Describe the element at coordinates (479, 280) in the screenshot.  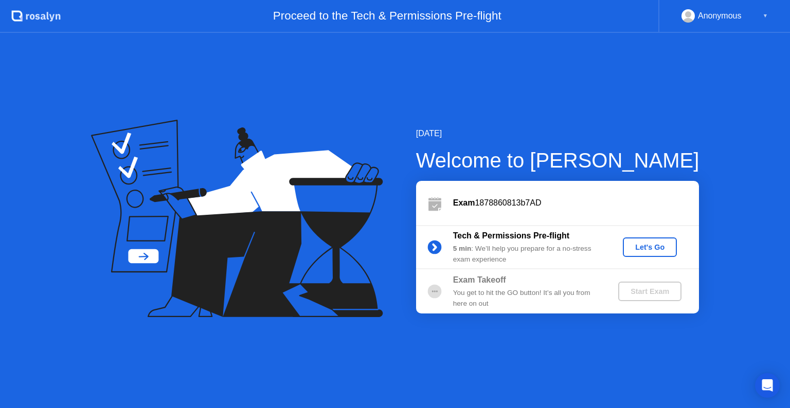
I see `b: Exam Takeoff` at that location.